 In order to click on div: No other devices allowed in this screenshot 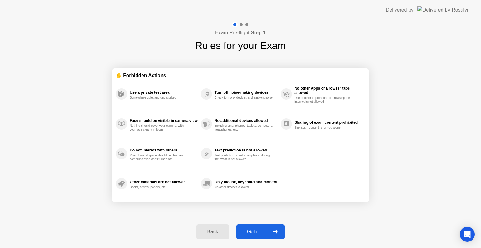, I will do `click(244, 188)`.